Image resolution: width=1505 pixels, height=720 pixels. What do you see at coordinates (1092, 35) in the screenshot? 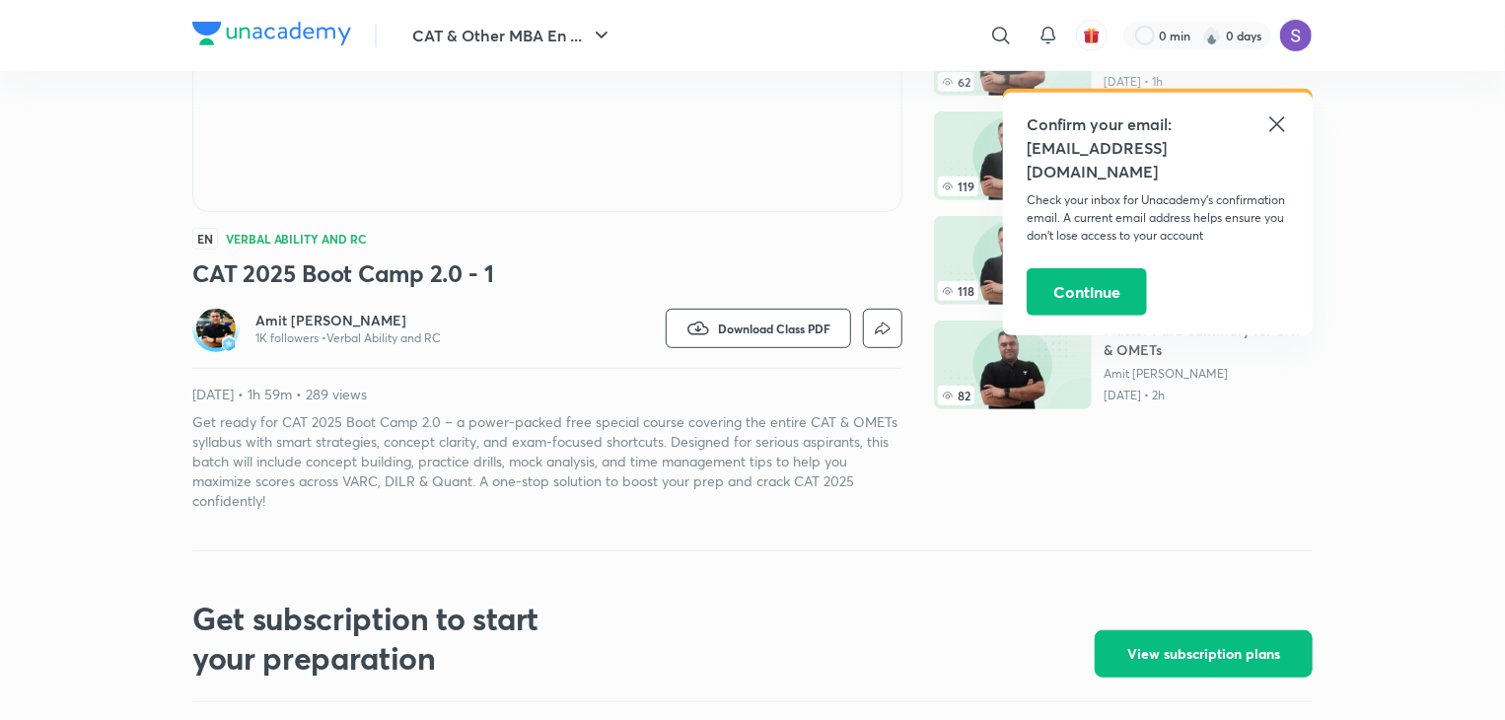
I see `img: avatar` at bounding box center [1092, 35].